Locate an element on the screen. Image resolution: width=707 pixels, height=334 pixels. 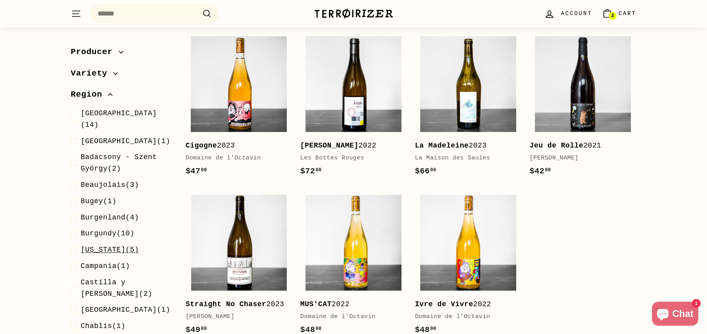
span: $66 is located at coordinates (426, 171).